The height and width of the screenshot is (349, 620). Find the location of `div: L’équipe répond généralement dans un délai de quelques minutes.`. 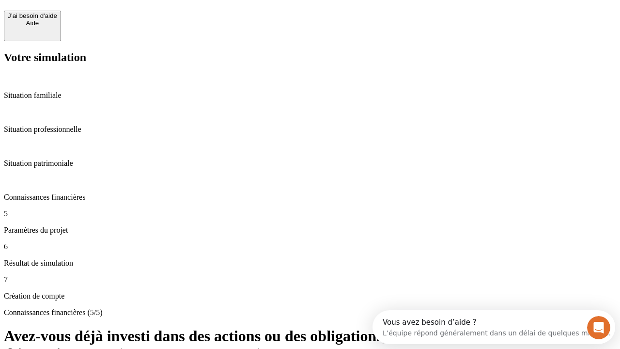

div: L’équipe répond généralement dans un délai de quelques minutes. is located at coordinates (124, 21).